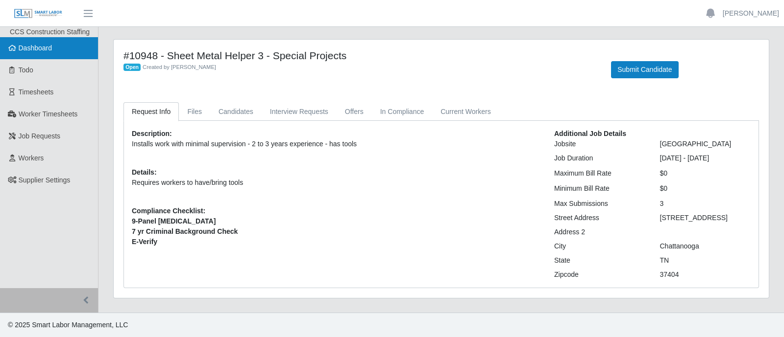 The height and width of the screenshot is (337, 784). What do you see at coordinates (151, 112) in the screenshot?
I see `a: Request Info` at bounding box center [151, 112].